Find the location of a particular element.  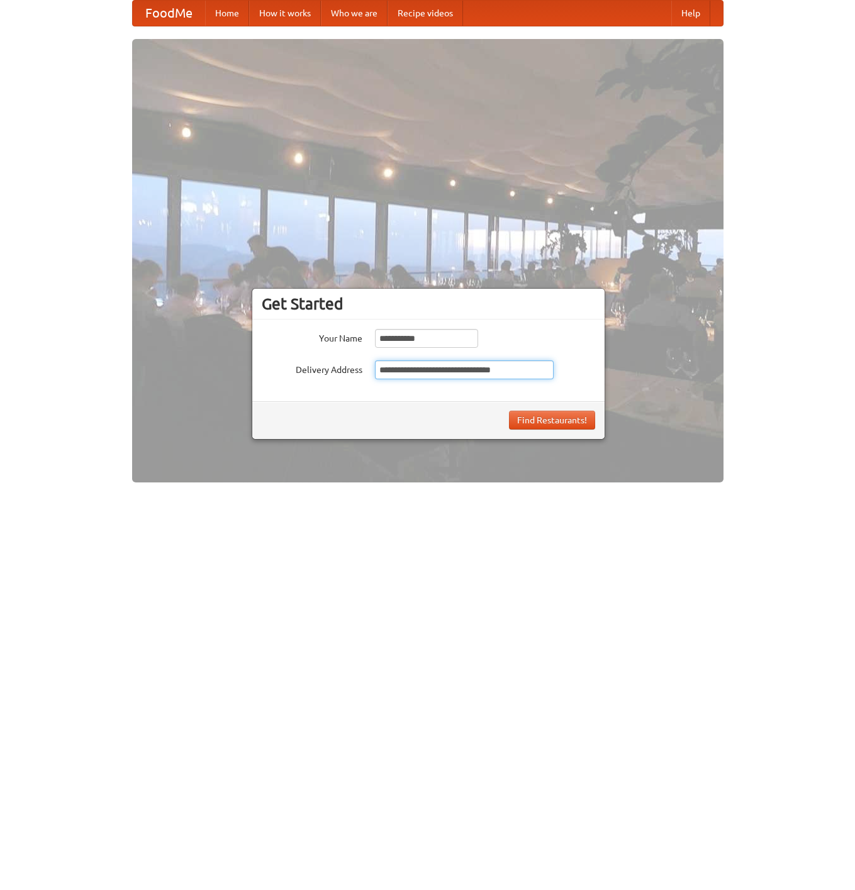

a: Home is located at coordinates (227, 13).